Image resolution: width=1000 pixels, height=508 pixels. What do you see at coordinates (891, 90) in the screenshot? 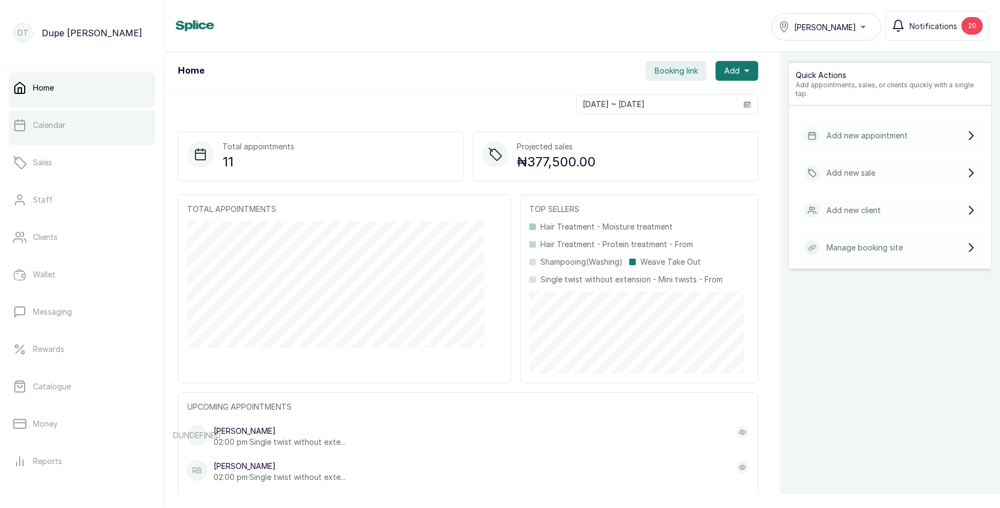
I see `p: Add appointments, sales, or clients quickly with a single tap.` at bounding box center [891, 90].